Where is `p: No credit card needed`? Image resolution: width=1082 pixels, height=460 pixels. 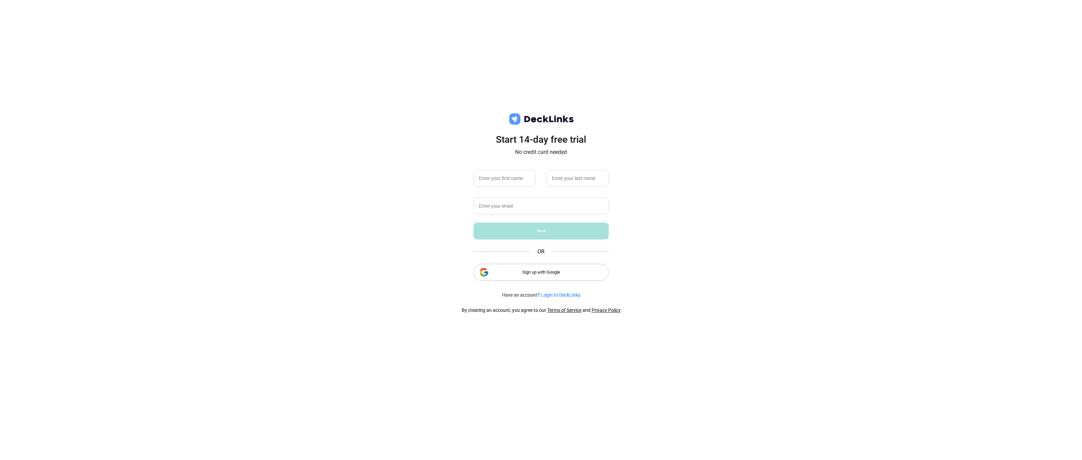 p: No credit card needed is located at coordinates (541, 152).